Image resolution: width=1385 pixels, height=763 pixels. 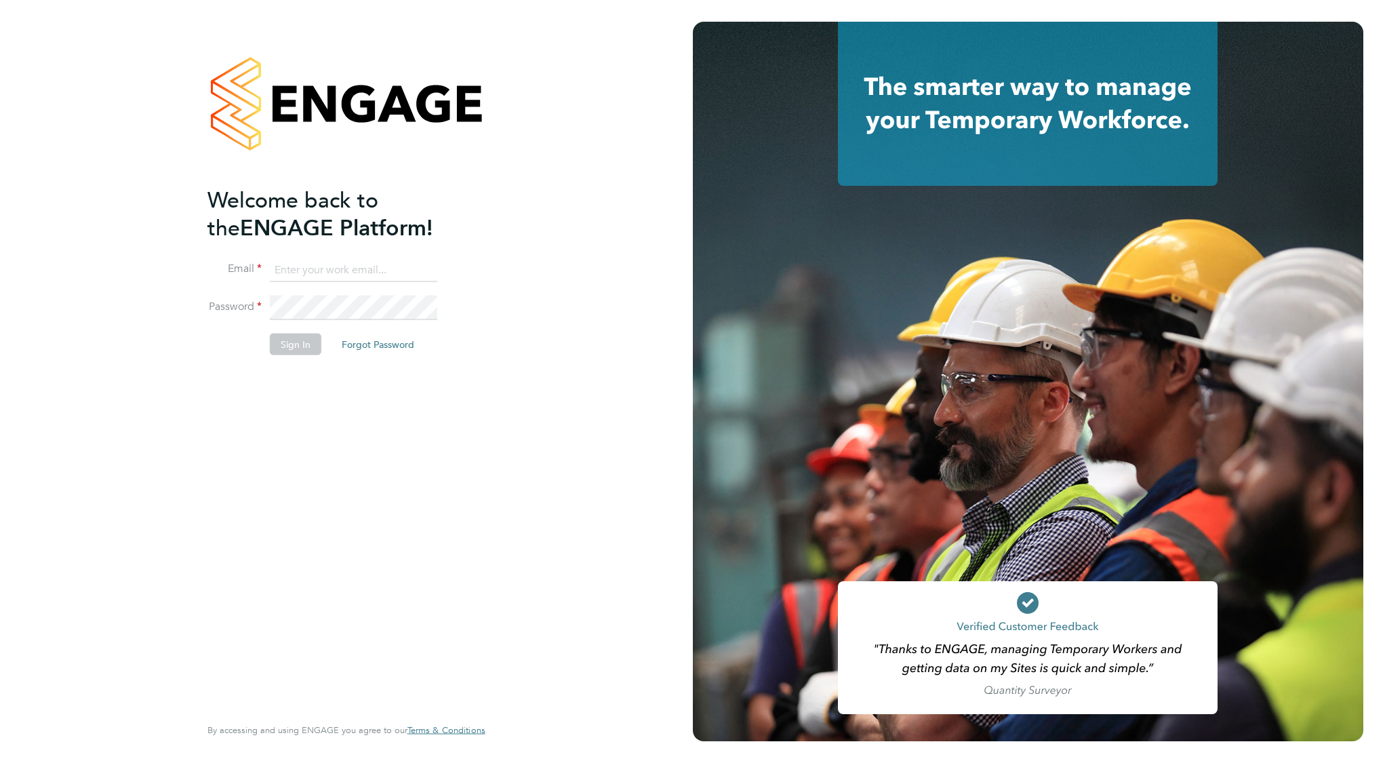 I want to click on span: Welcome back to the, so click(x=293, y=214).